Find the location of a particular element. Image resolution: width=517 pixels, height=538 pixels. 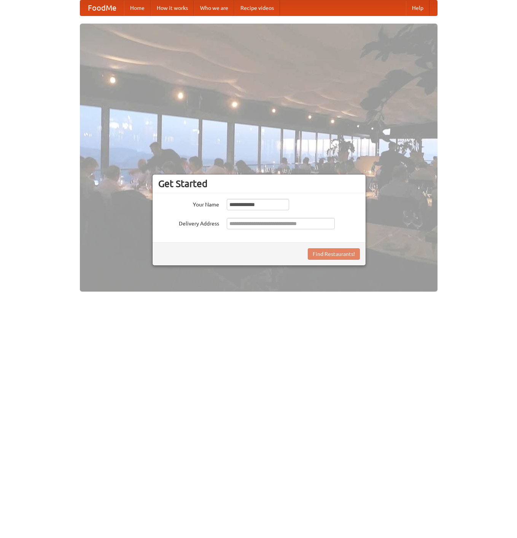

label: Your Name is located at coordinates (189, 204).